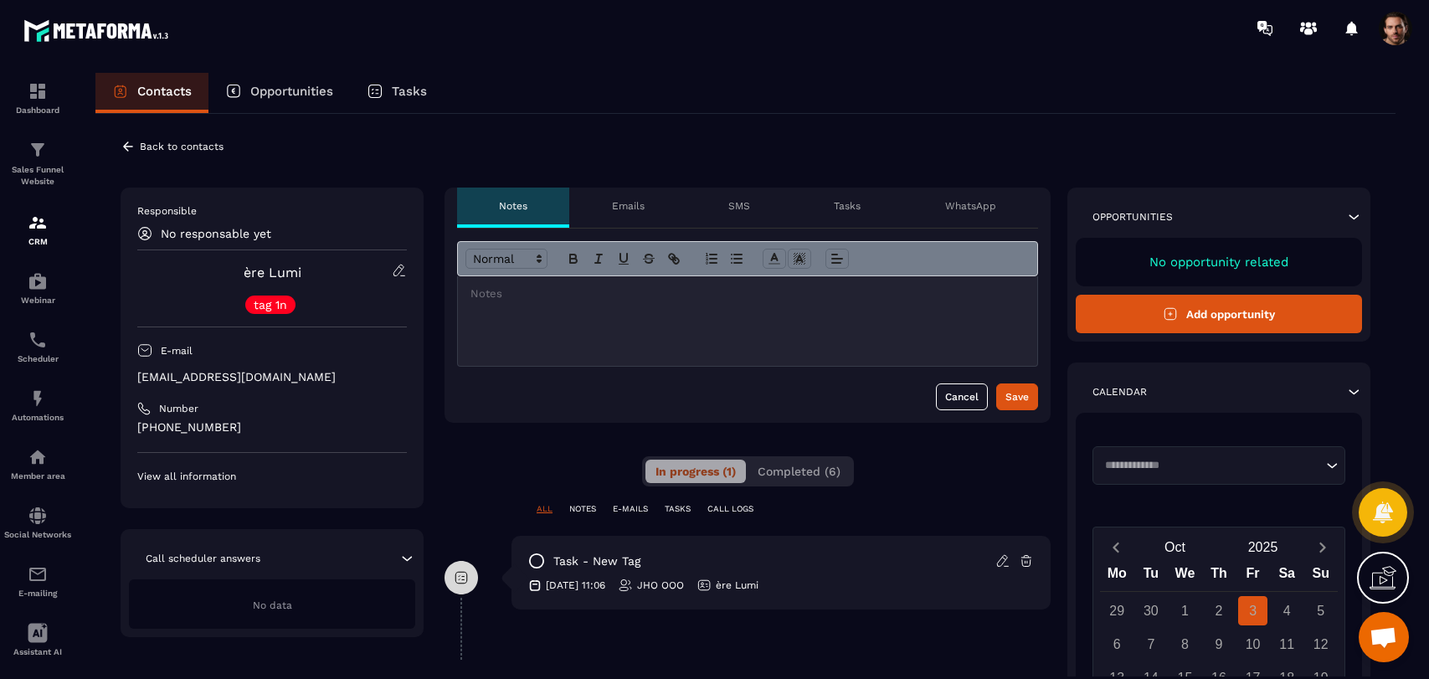 Image resolution: width=1429 pixels, height=679 pixels. Describe the element at coordinates (38, 651) in the screenshot. I see `p: Assistant AI` at that location.